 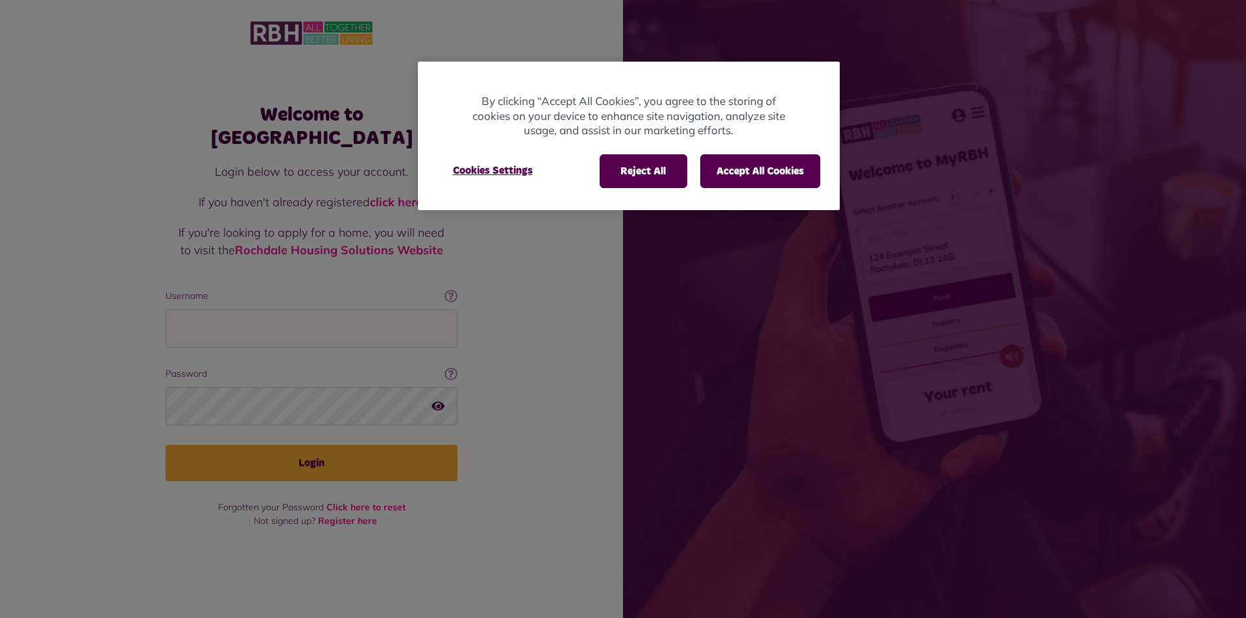 I want to click on div: Cookie banner, so click(x=629, y=136).